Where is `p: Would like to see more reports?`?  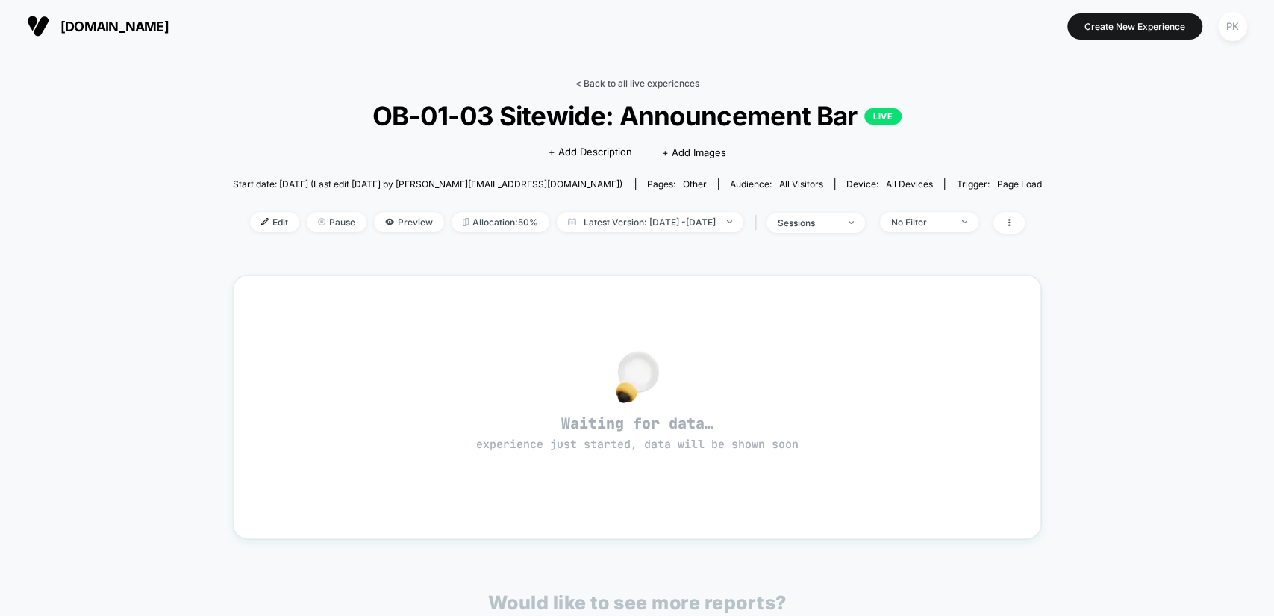 p: Would like to see more reports? is located at coordinates (637, 602).